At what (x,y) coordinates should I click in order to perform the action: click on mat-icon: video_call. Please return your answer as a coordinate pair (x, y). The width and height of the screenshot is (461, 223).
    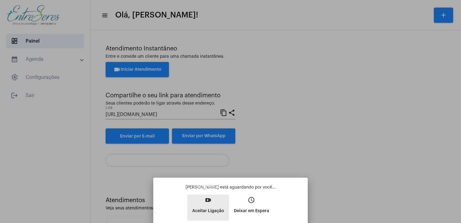
    Looking at the image, I should click on (208, 200).